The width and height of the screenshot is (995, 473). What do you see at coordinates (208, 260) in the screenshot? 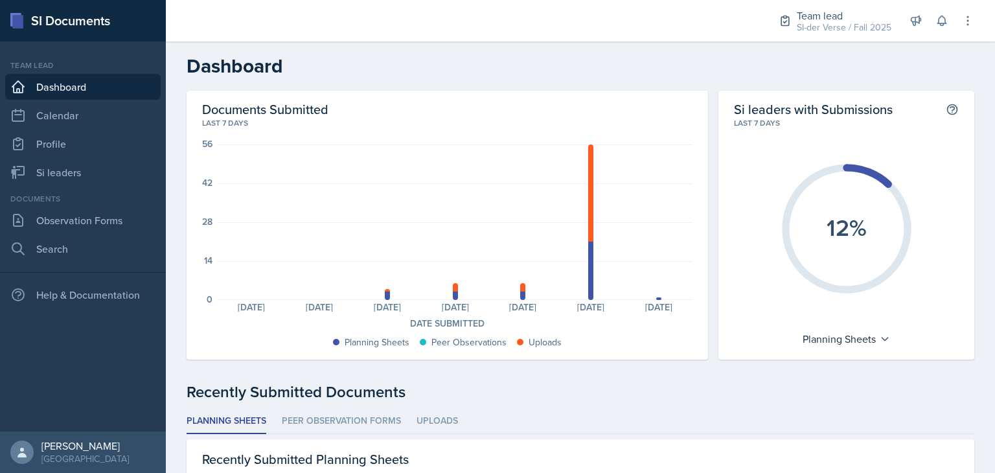
I see `div: 14` at bounding box center [208, 260].